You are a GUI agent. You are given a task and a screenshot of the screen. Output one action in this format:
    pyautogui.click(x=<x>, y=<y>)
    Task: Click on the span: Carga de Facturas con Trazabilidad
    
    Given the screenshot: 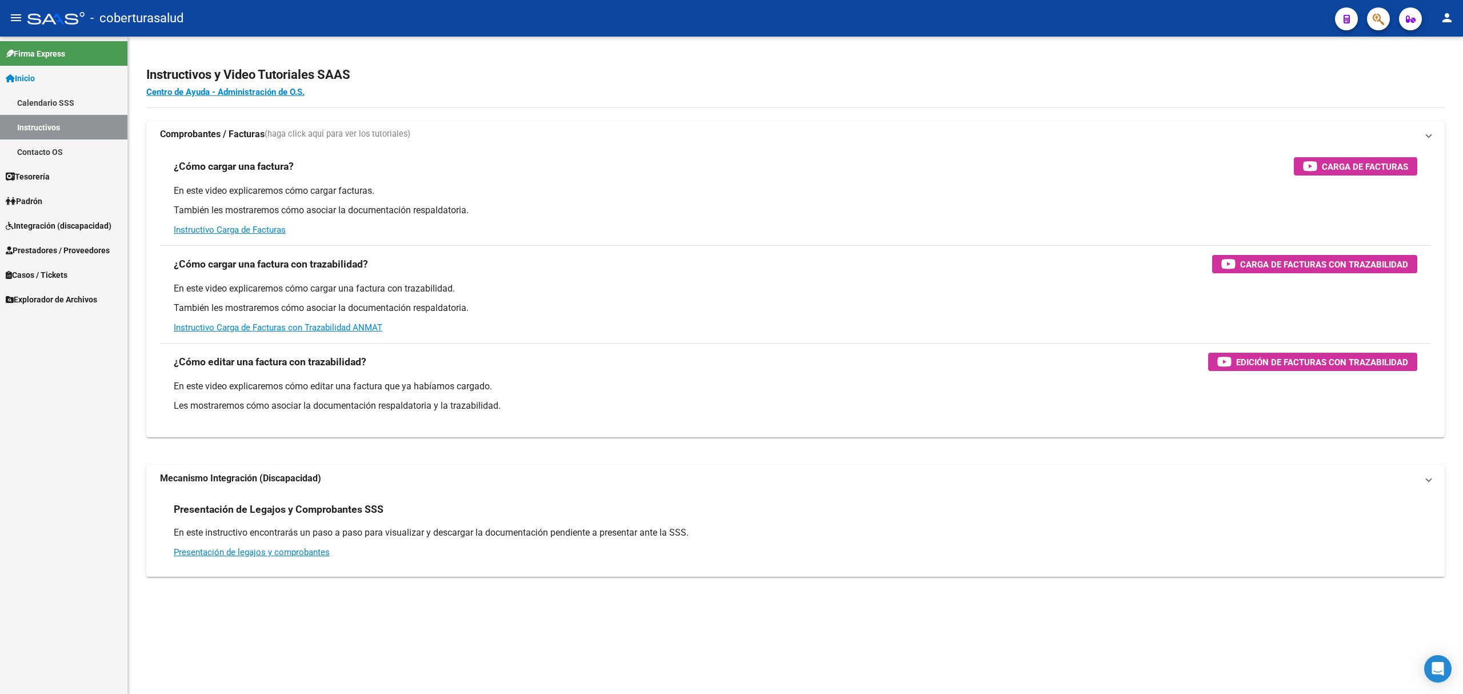 What is the action you would take?
    pyautogui.click(x=1324, y=264)
    